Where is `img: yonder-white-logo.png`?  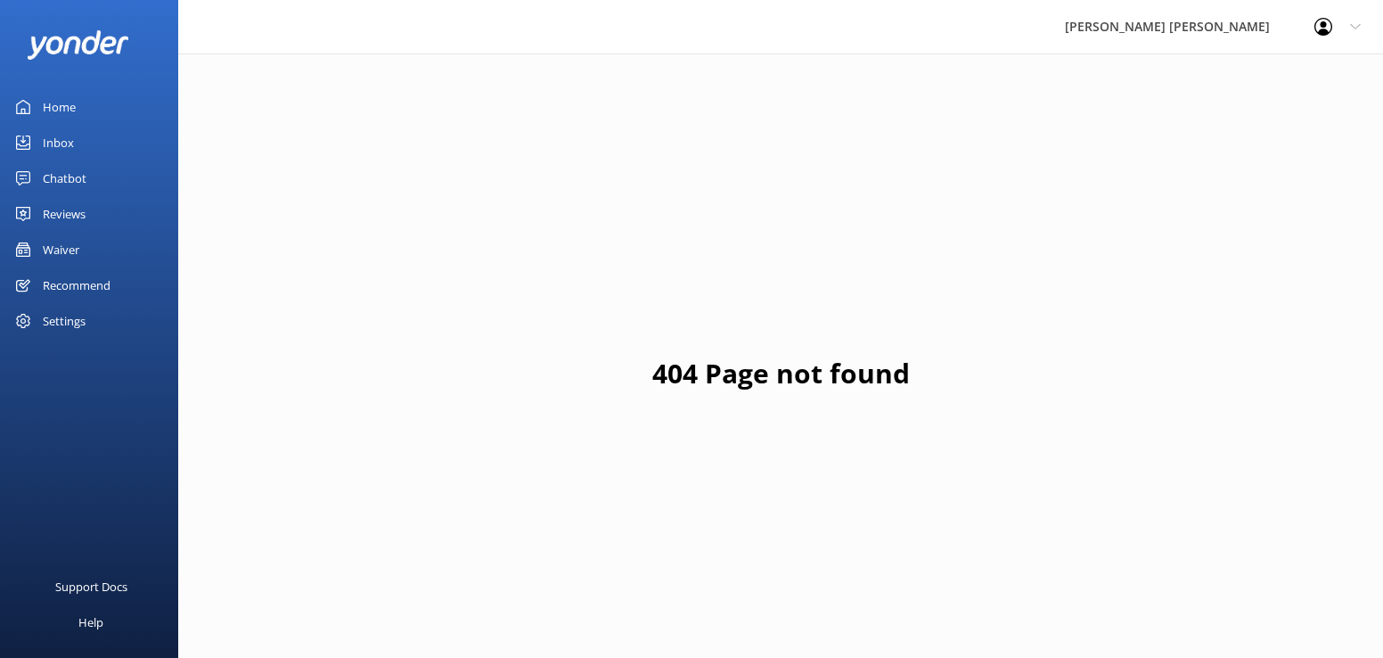
img: yonder-white-logo.png is located at coordinates (78, 45).